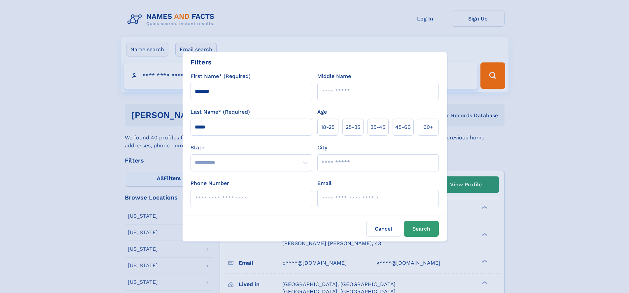 This screenshot has width=629, height=293. What do you see at coordinates (324, 183) in the screenshot?
I see `label: Email` at bounding box center [324, 183].